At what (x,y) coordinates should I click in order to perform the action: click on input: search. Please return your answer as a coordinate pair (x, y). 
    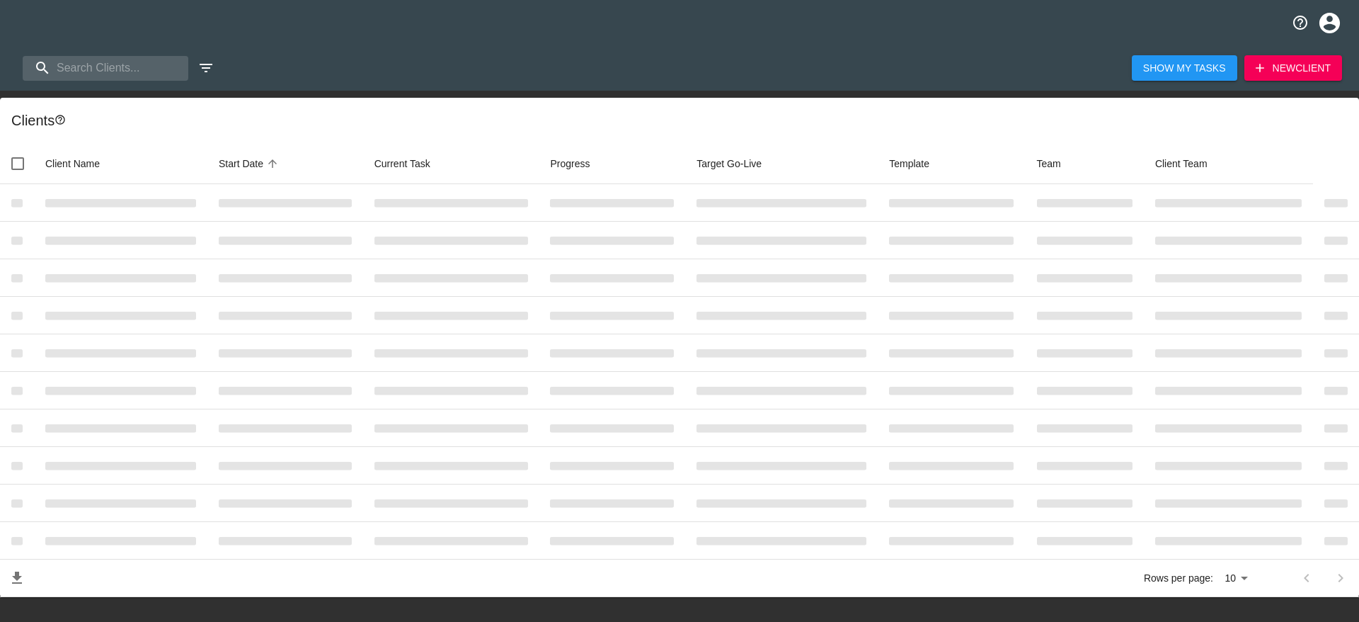
    Looking at the image, I should click on (105, 68).